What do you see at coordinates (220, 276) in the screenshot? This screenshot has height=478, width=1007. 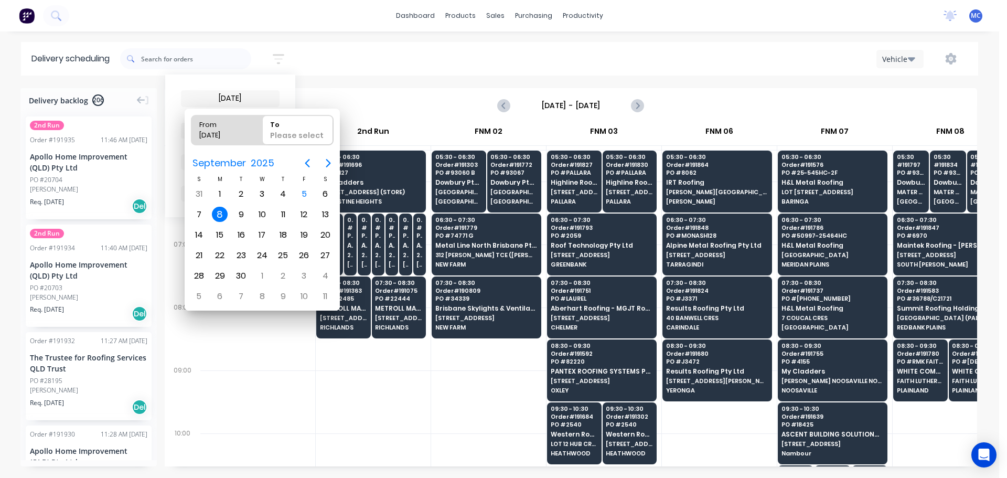 I see `div: Monday, September 29, 2025` at bounding box center [220, 276].